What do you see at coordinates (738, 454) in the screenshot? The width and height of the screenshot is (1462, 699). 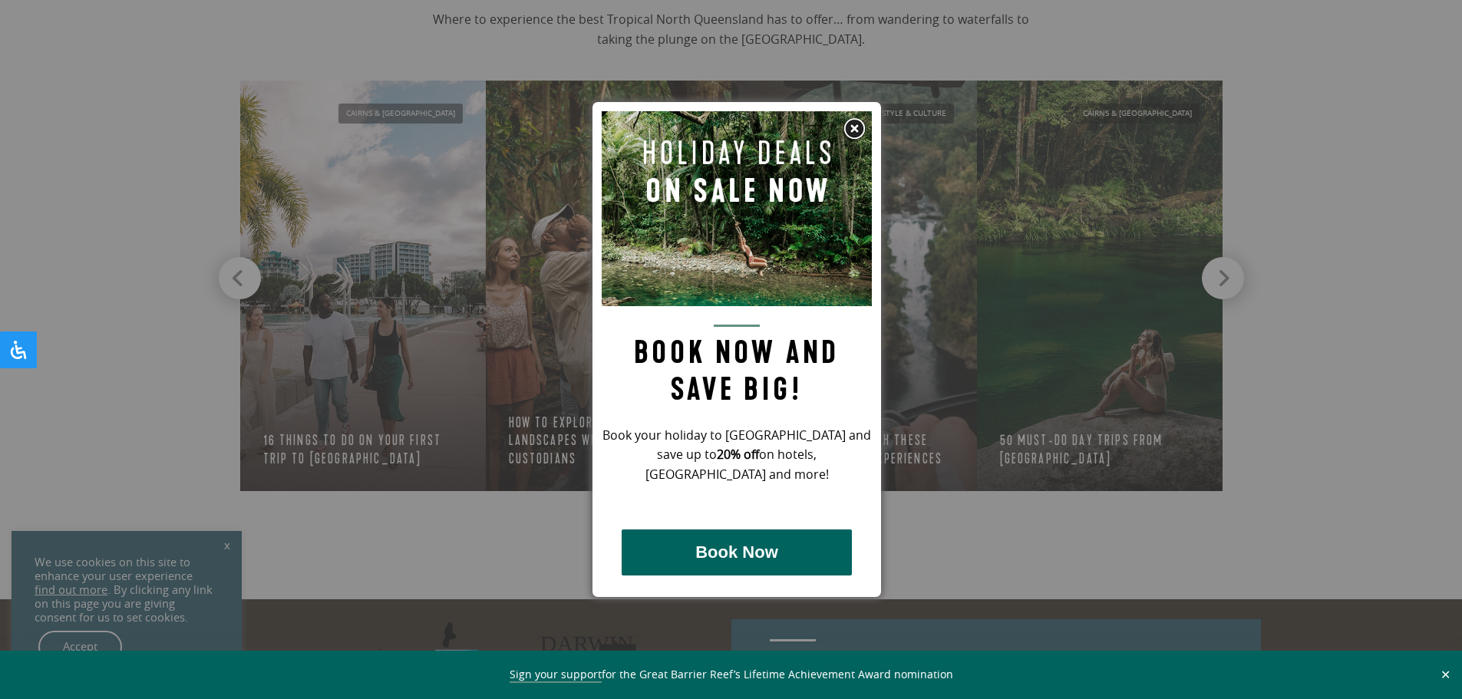 I see `strong: 20% off` at bounding box center [738, 454].